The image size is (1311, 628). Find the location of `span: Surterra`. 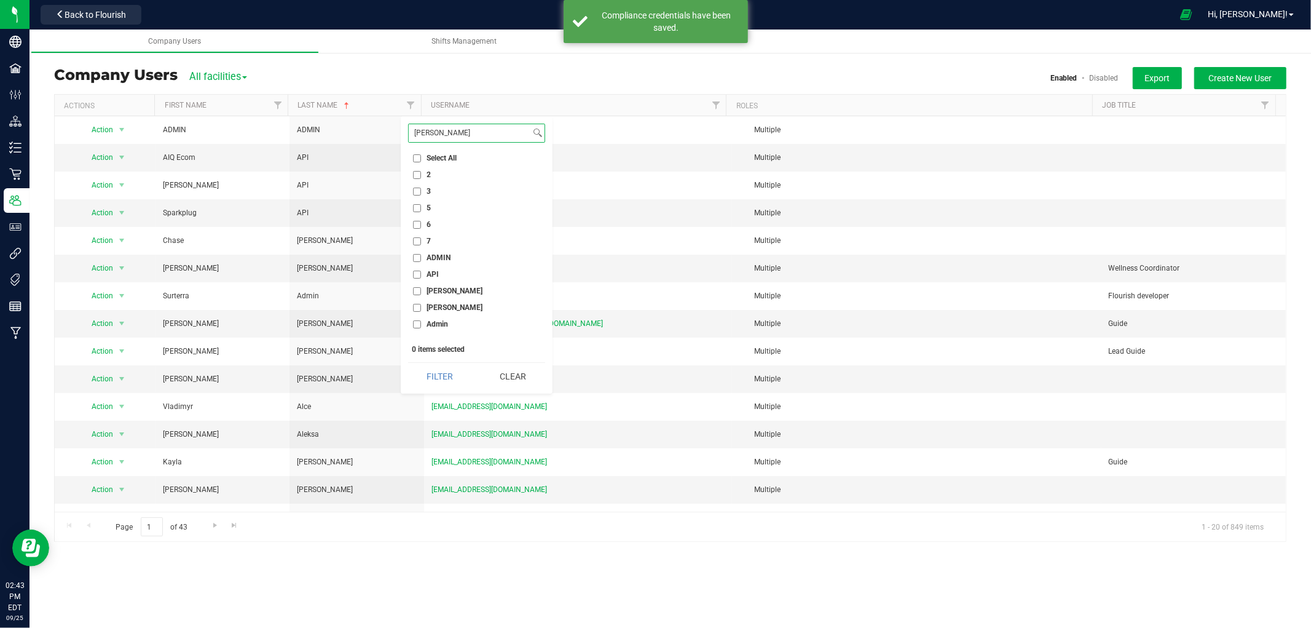

span: Surterra is located at coordinates (176, 296).